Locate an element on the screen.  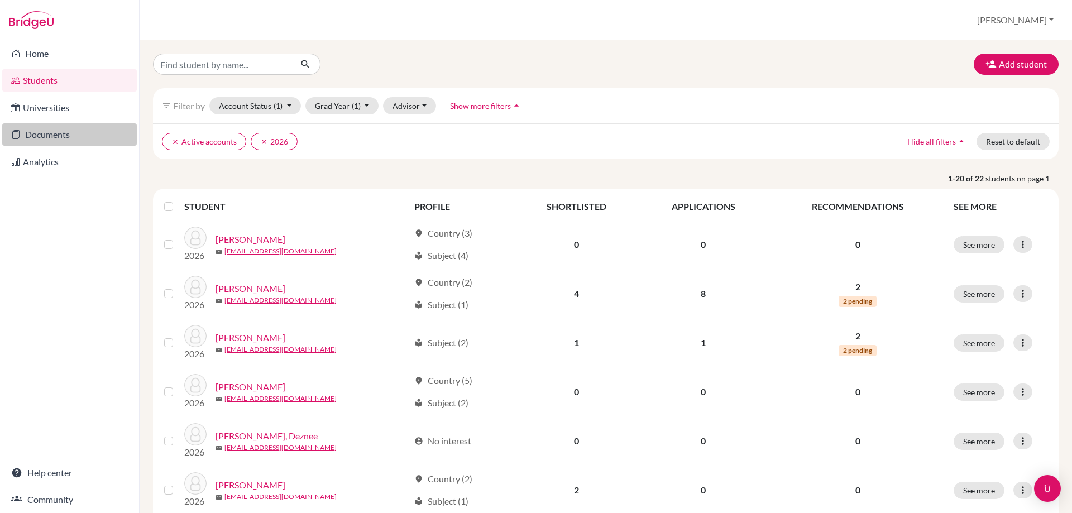
img: Atha, Joseph is located at coordinates (195, 287).